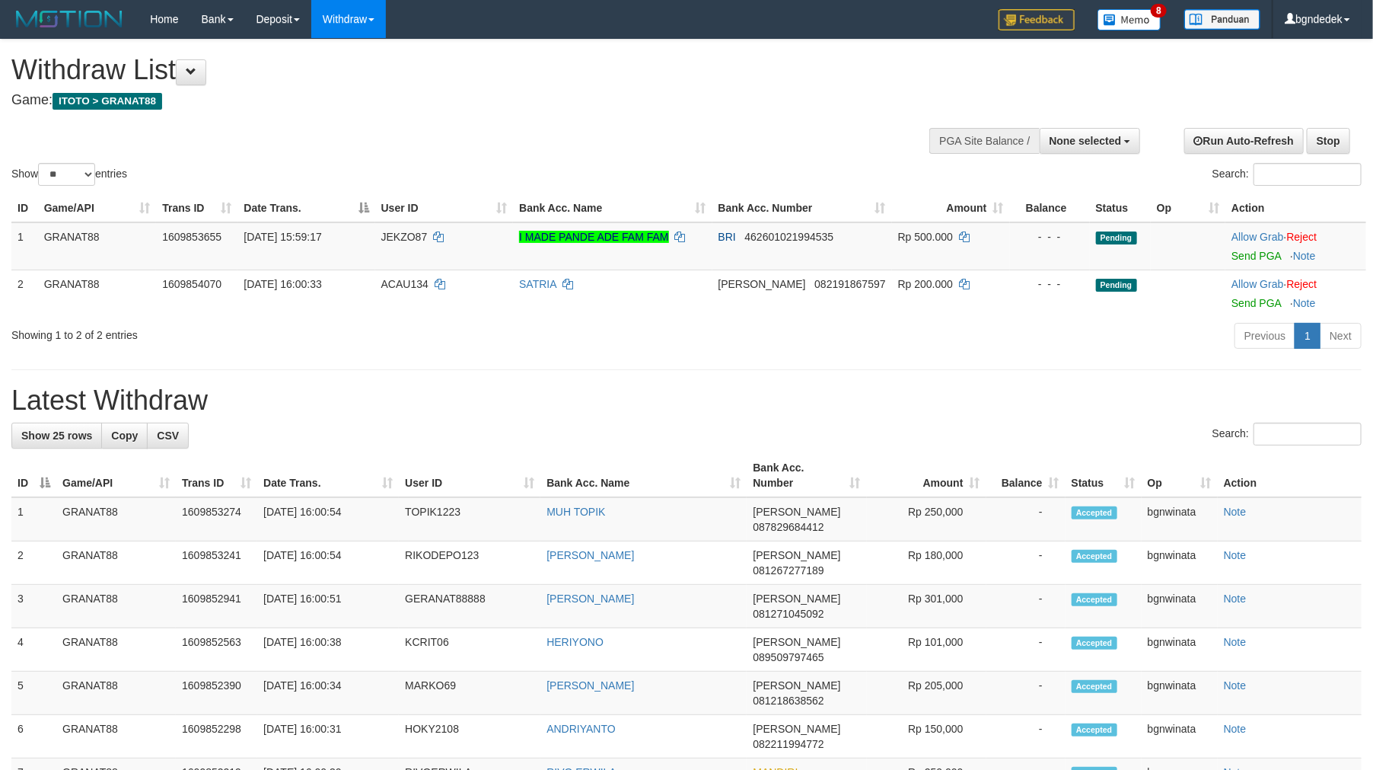 The image size is (1373, 770). What do you see at coordinates (1244, 141) in the screenshot?
I see `a: Run Auto-Refresh` at bounding box center [1244, 141].